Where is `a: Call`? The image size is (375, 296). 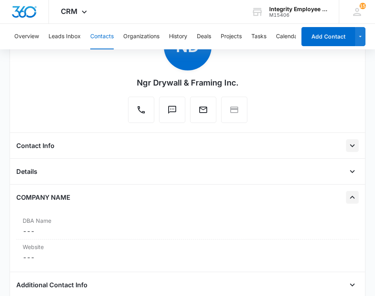 a: Call is located at coordinates (141, 112).